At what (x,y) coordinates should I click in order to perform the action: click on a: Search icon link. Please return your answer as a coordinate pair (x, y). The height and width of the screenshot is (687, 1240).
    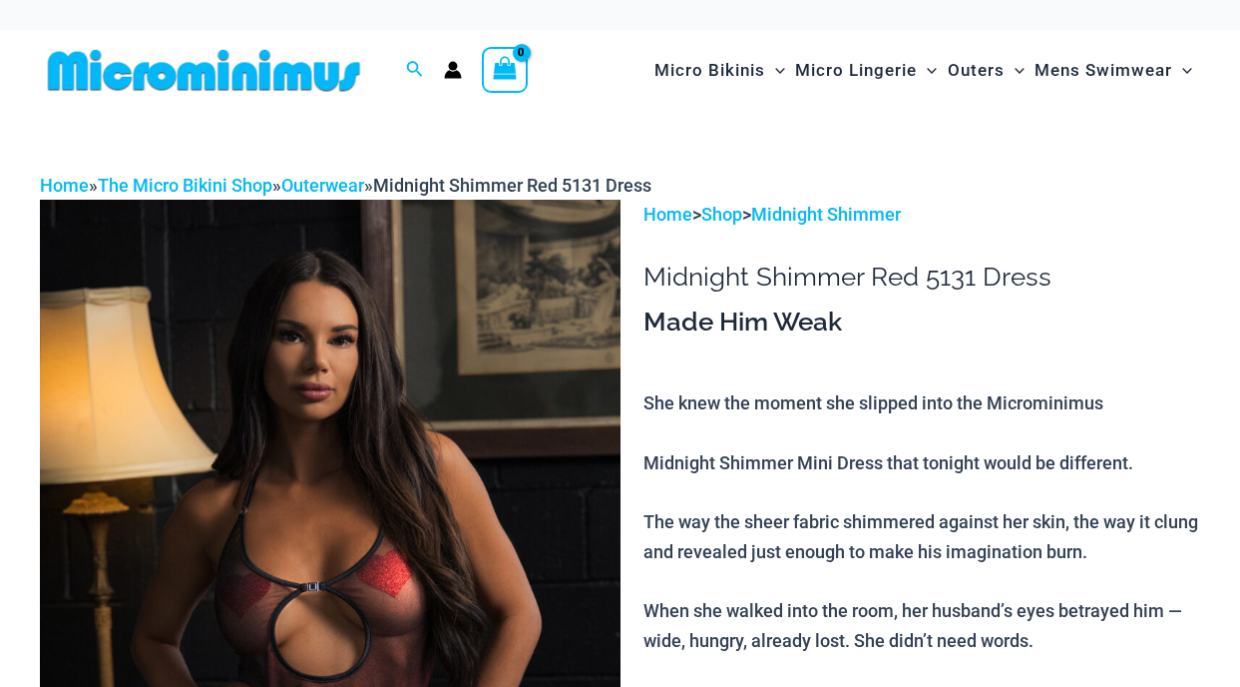
    Looking at the image, I should click on (415, 70).